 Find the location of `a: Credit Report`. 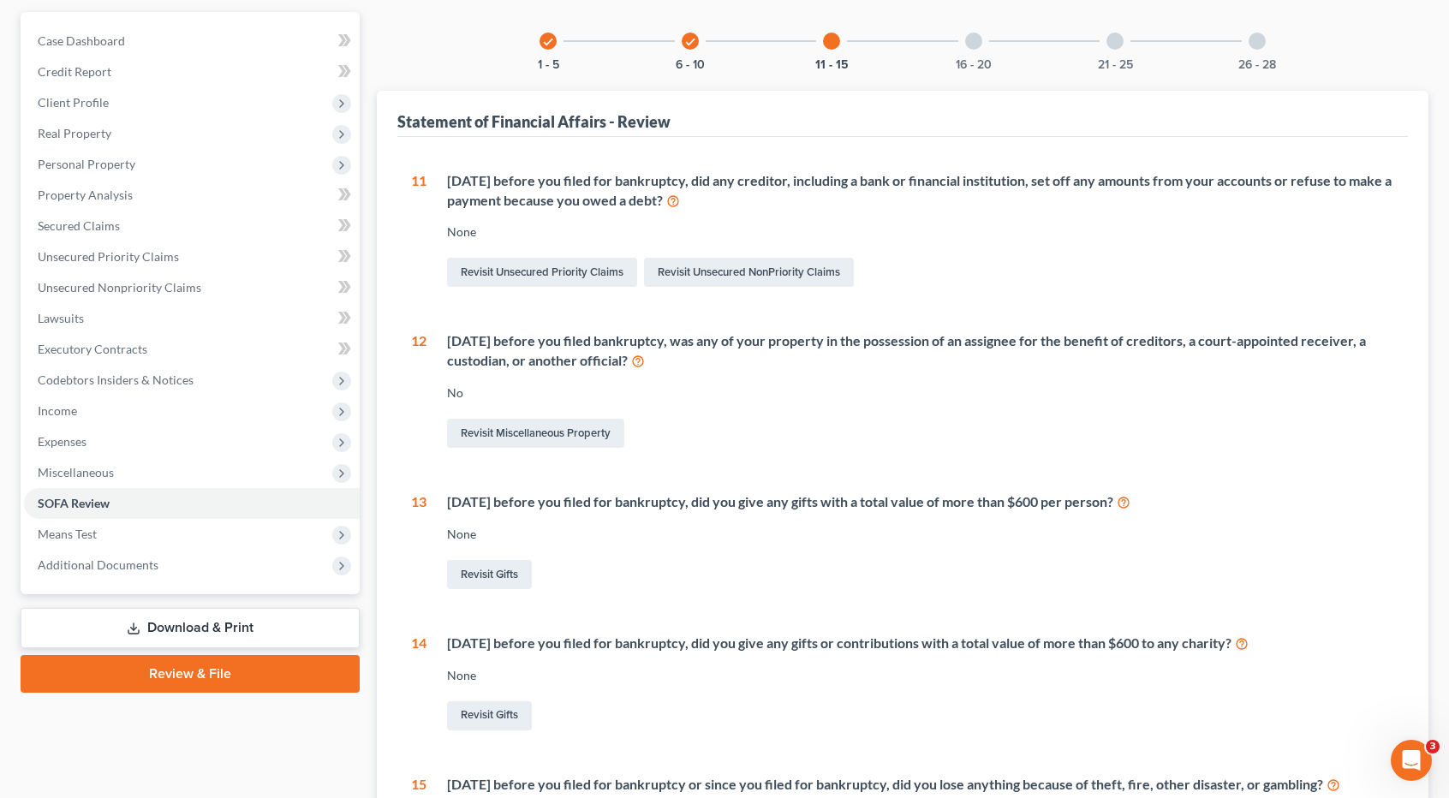

a: Credit Report is located at coordinates (192, 72).